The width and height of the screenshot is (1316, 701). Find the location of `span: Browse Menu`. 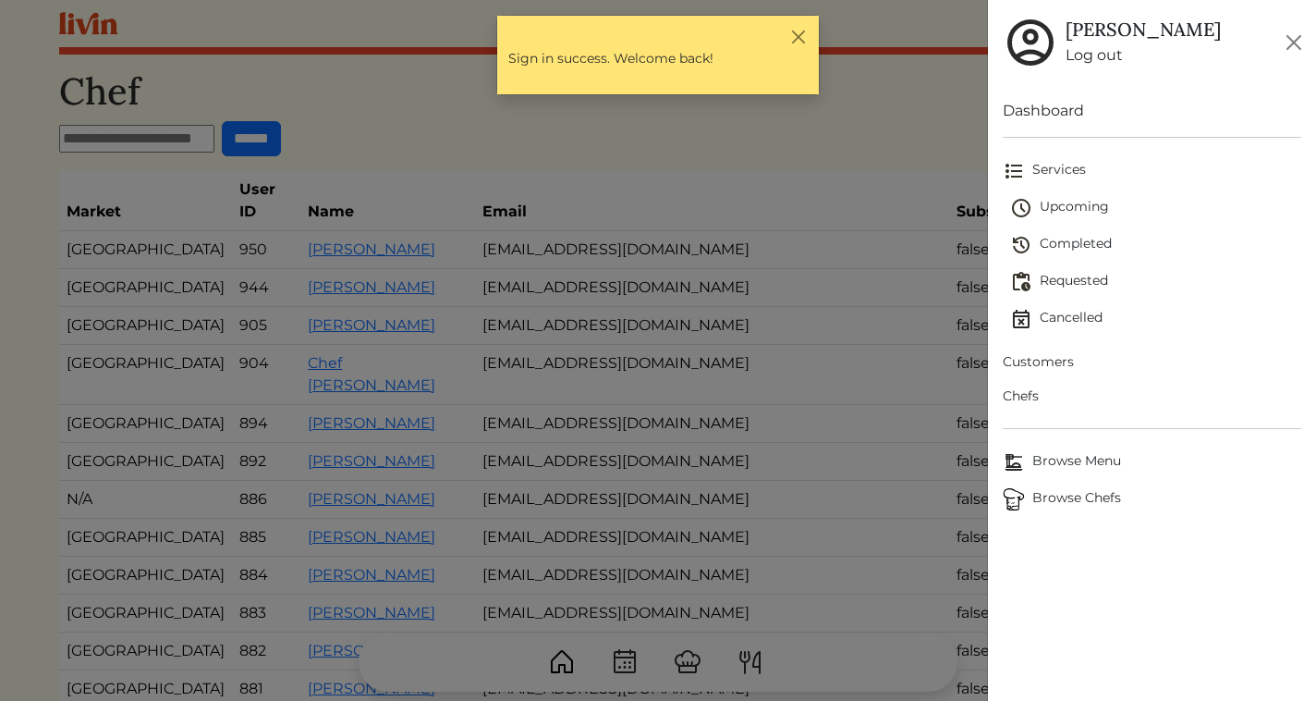

span: Browse Menu is located at coordinates (1152, 462).